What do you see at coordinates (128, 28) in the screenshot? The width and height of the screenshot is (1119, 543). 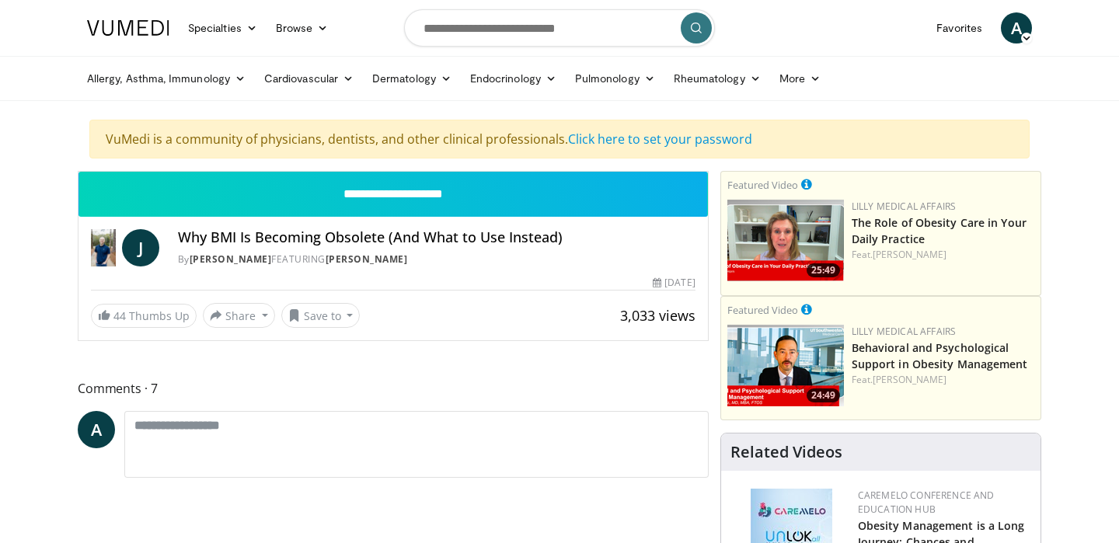 I see `img: VuMedi Logo` at bounding box center [128, 28].